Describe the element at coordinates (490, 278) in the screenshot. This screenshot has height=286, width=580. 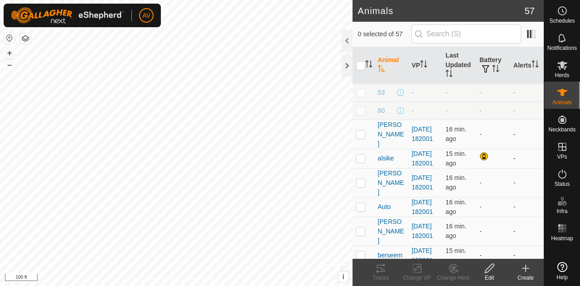
I see `div: Edit` at that location.